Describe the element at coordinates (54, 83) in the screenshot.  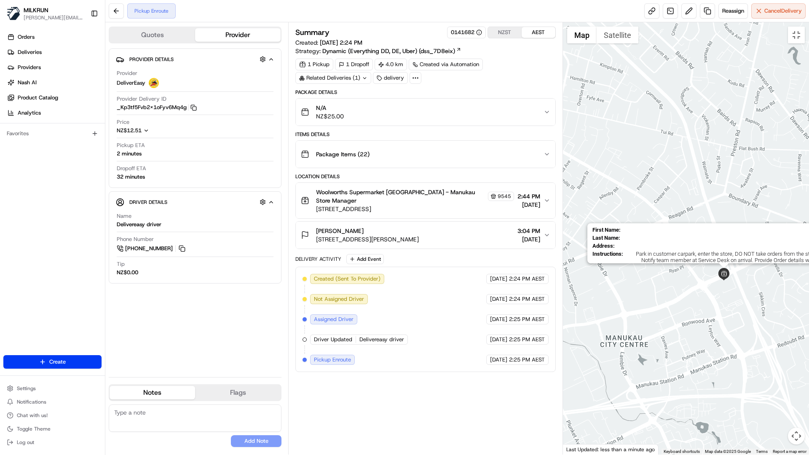
I see `a: Nash AI` at that location.